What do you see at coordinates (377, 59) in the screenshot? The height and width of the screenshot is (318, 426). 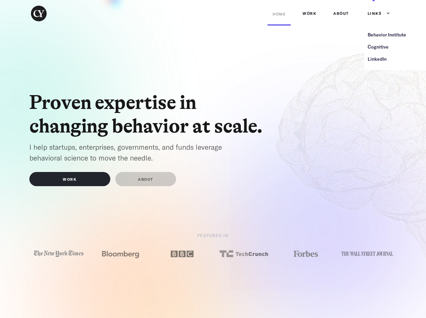 I see `div: LinkedIn` at bounding box center [377, 59].